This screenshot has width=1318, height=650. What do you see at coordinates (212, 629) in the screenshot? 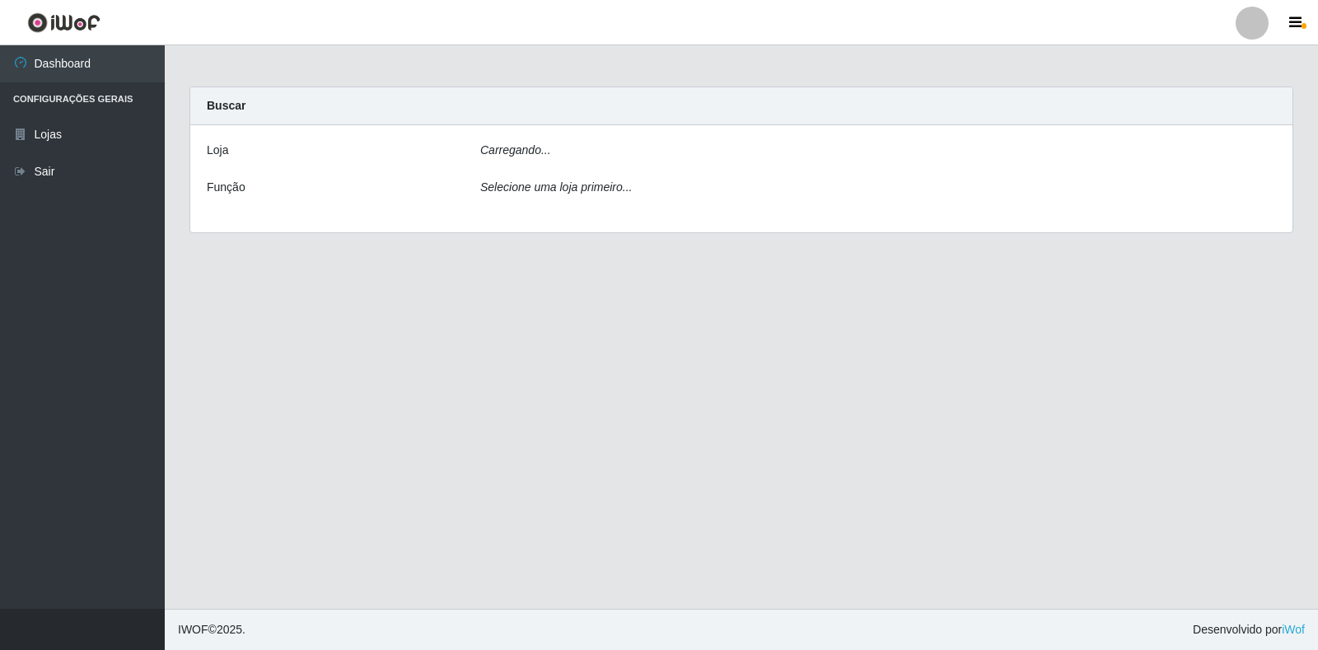
I see `span: © 2025 .` at bounding box center [212, 629].